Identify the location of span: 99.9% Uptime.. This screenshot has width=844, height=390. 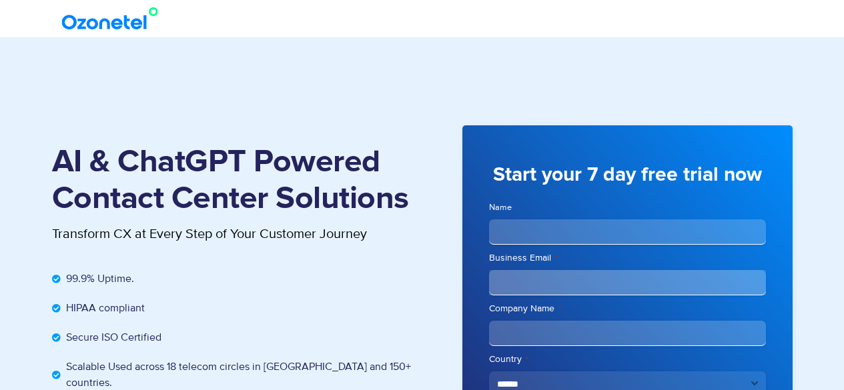
(98, 279).